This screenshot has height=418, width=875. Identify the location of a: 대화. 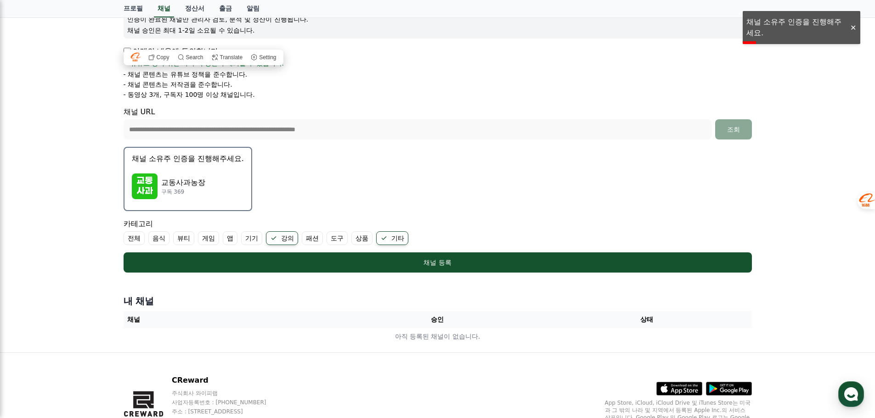
(90, 303).